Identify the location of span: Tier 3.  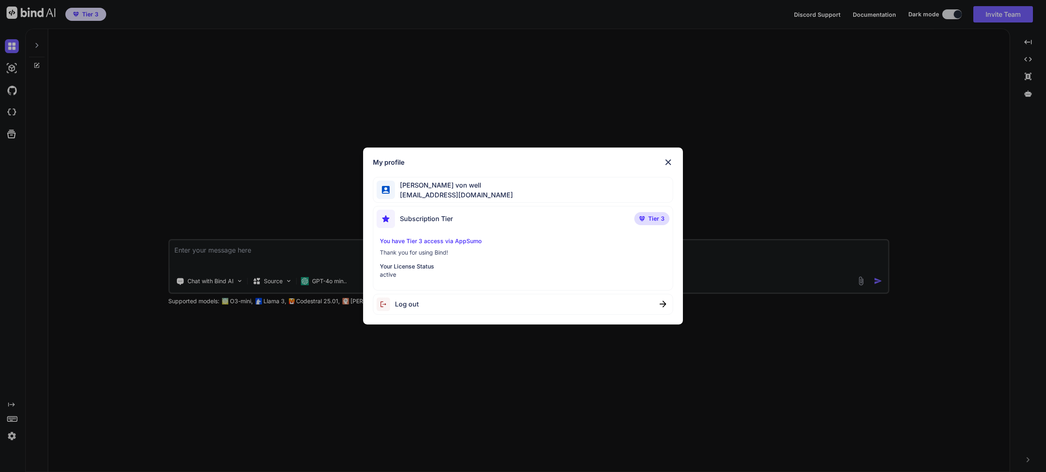
(656, 218).